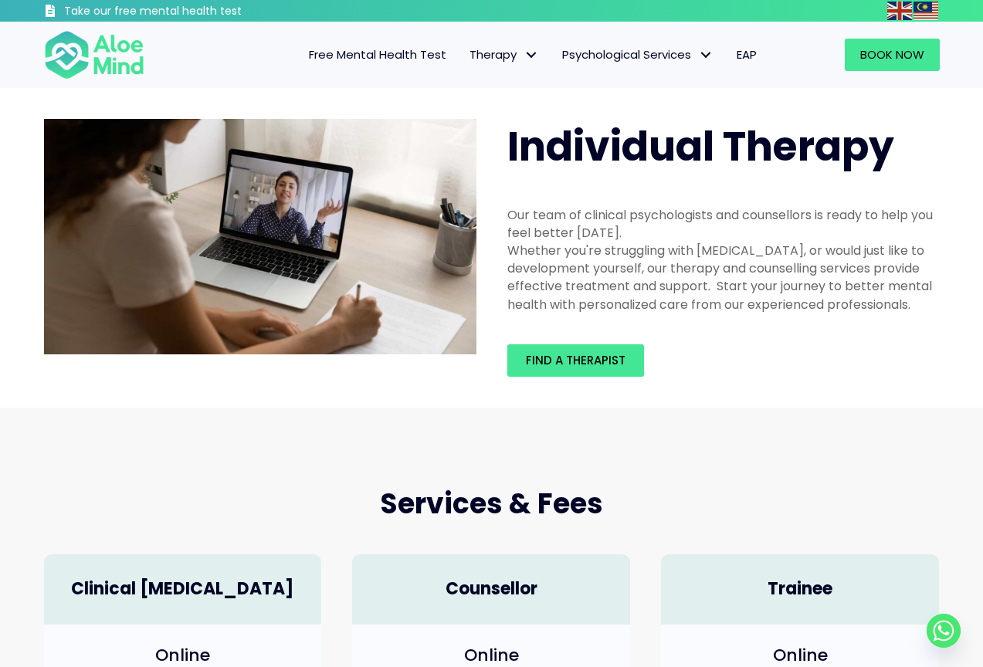  Describe the element at coordinates (575, 361) in the screenshot. I see `a: Find a therapist` at that location.